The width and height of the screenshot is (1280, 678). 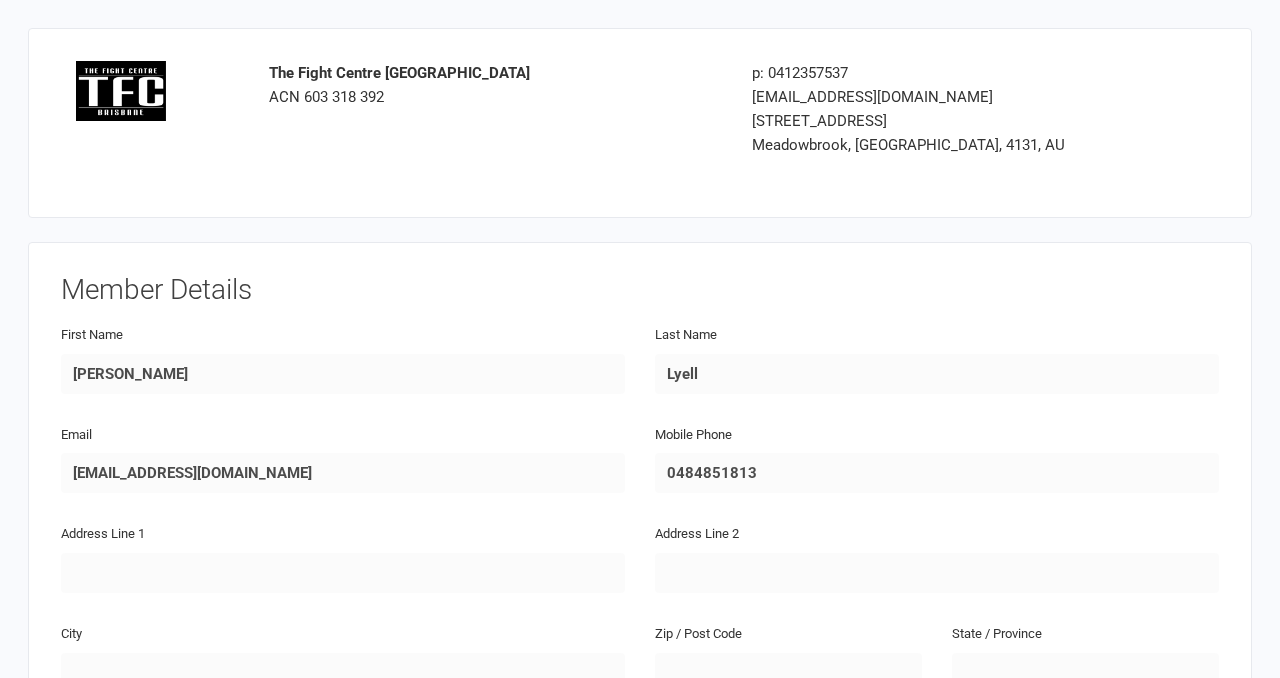 What do you see at coordinates (697, 534) in the screenshot?
I see `label: Address Line 2` at bounding box center [697, 534].